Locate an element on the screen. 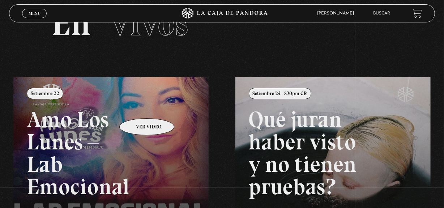 Image resolution: width=444 pixels, height=208 pixels. h2: En is located at coordinates (222, 23).